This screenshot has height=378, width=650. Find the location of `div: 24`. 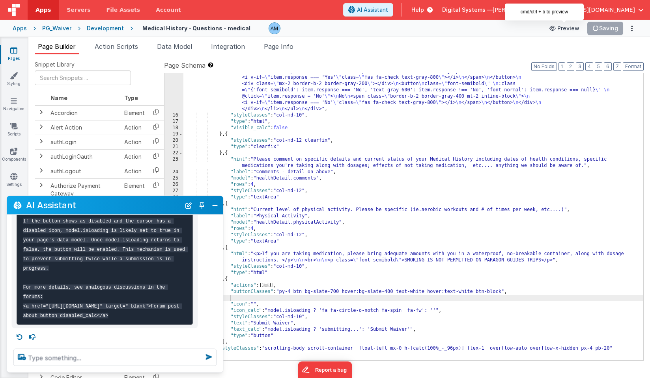

div: 24 is located at coordinates (174, 172).